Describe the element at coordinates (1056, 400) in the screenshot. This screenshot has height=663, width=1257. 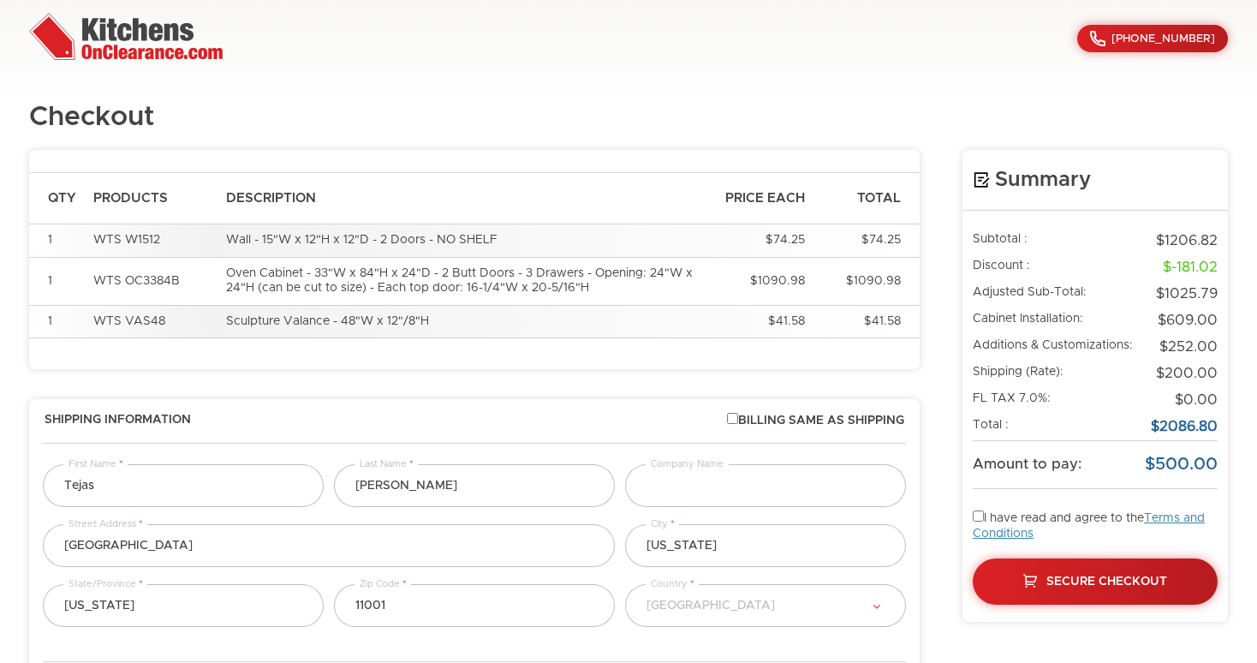
I see `td: FL TAX 7.0%:` at that location.